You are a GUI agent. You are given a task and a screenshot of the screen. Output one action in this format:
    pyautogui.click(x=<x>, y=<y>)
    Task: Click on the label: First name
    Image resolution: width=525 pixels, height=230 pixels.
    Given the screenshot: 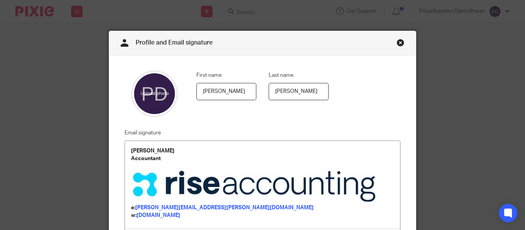 What is the action you would take?
    pyautogui.click(x=209, y=75)
    